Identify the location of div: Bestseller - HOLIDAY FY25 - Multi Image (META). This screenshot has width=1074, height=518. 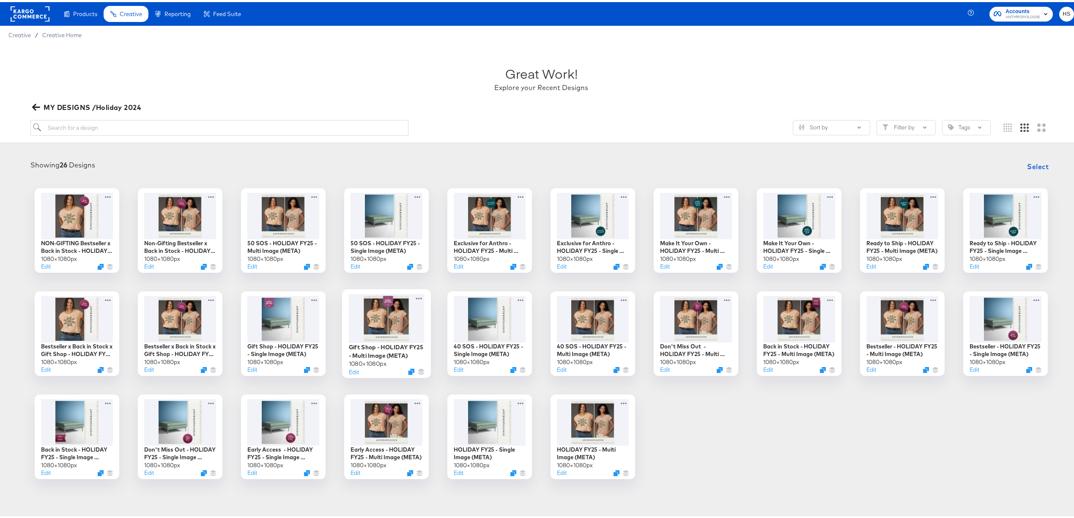
(902, 348).